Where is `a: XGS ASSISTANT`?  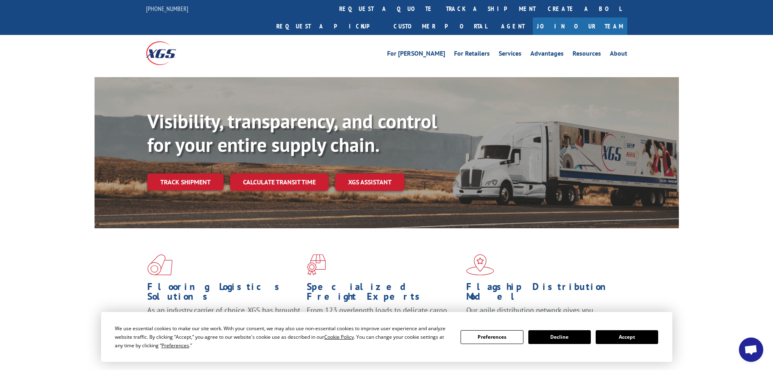 a: XGS ASSISTANT is located at coordinates (370, 182).